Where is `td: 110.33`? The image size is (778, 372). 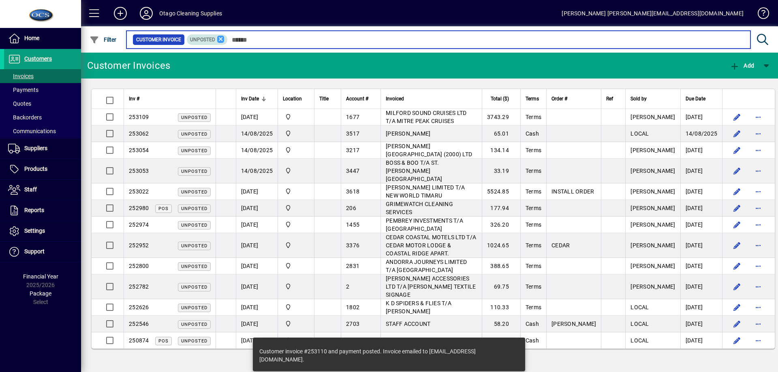 td: 110.33 is located at coordinates (501, 307).